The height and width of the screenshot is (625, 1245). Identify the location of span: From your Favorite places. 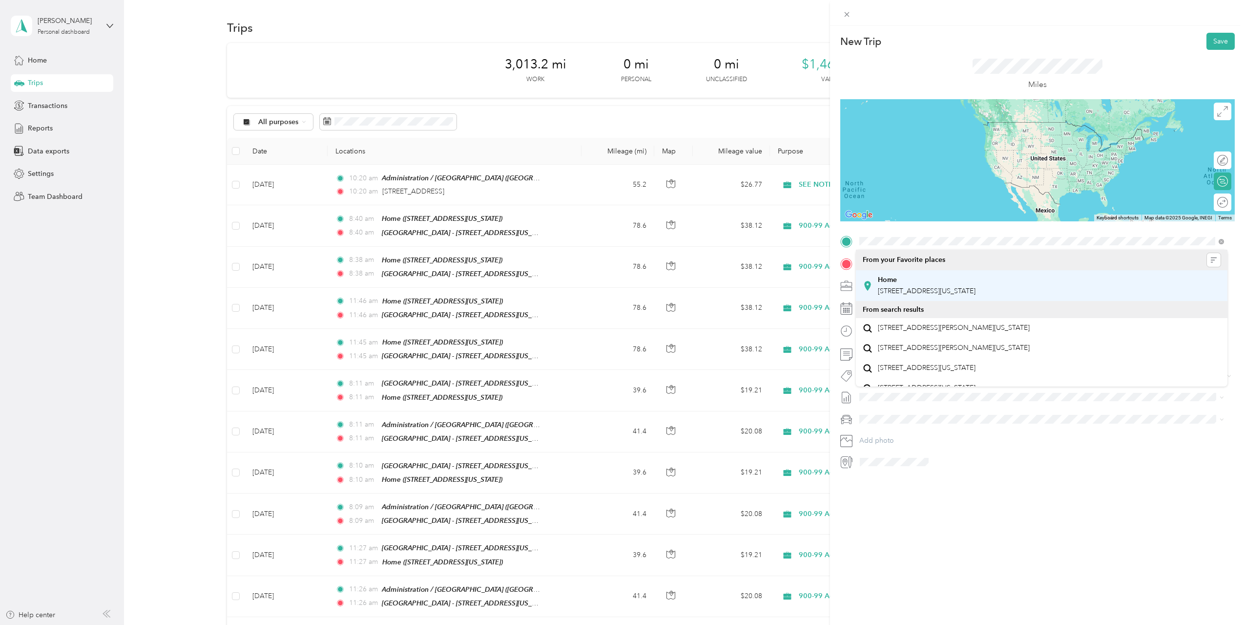
(904, 260).